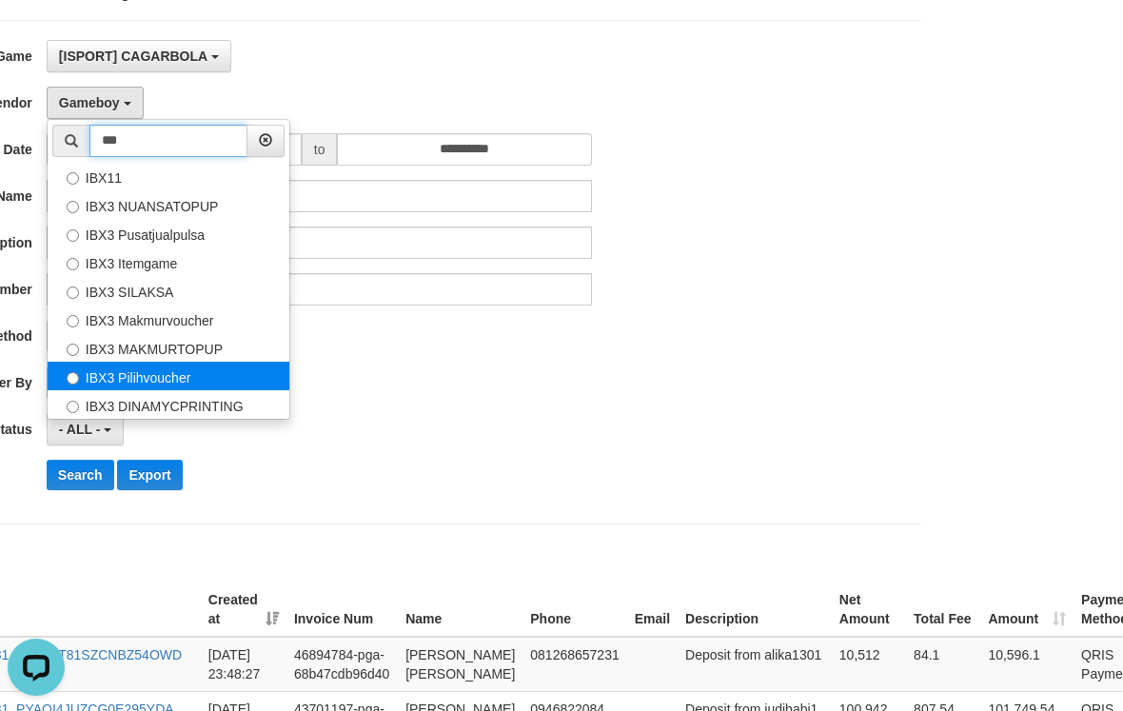 The width and height of the screenshot is (1123, 711). Describe the element at coordinates (943, 664) in the screenshot. I see `td: 84.1` at that location.